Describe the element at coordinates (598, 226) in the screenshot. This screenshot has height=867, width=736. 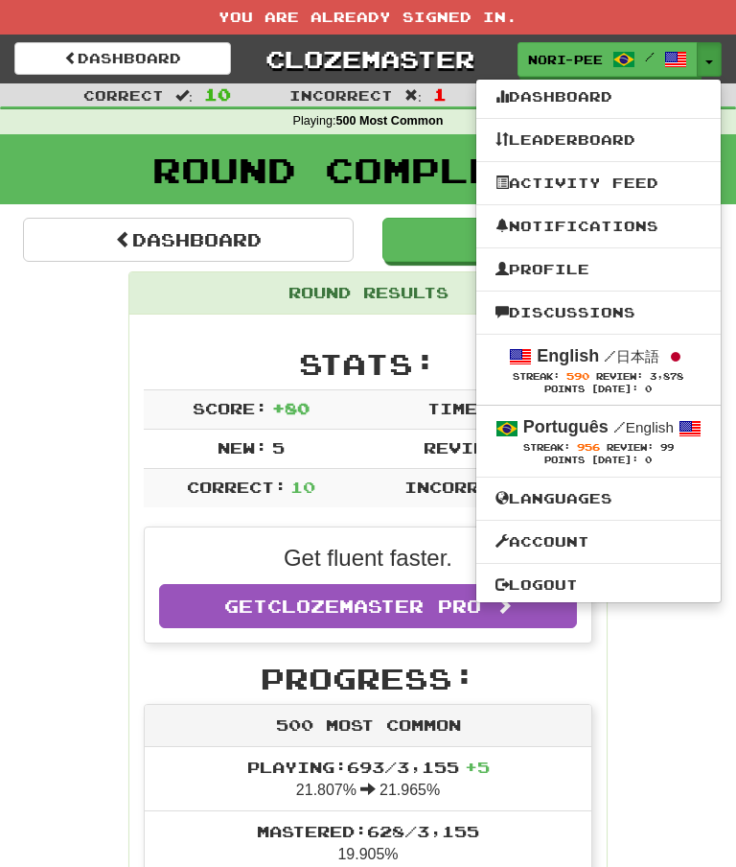
I see `a: Notifications` at that location.